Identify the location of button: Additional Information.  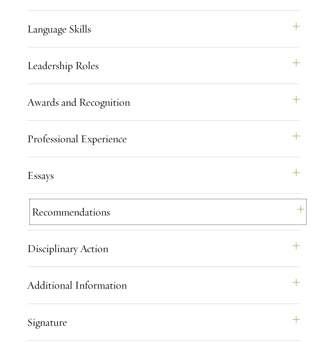
(163, 285).